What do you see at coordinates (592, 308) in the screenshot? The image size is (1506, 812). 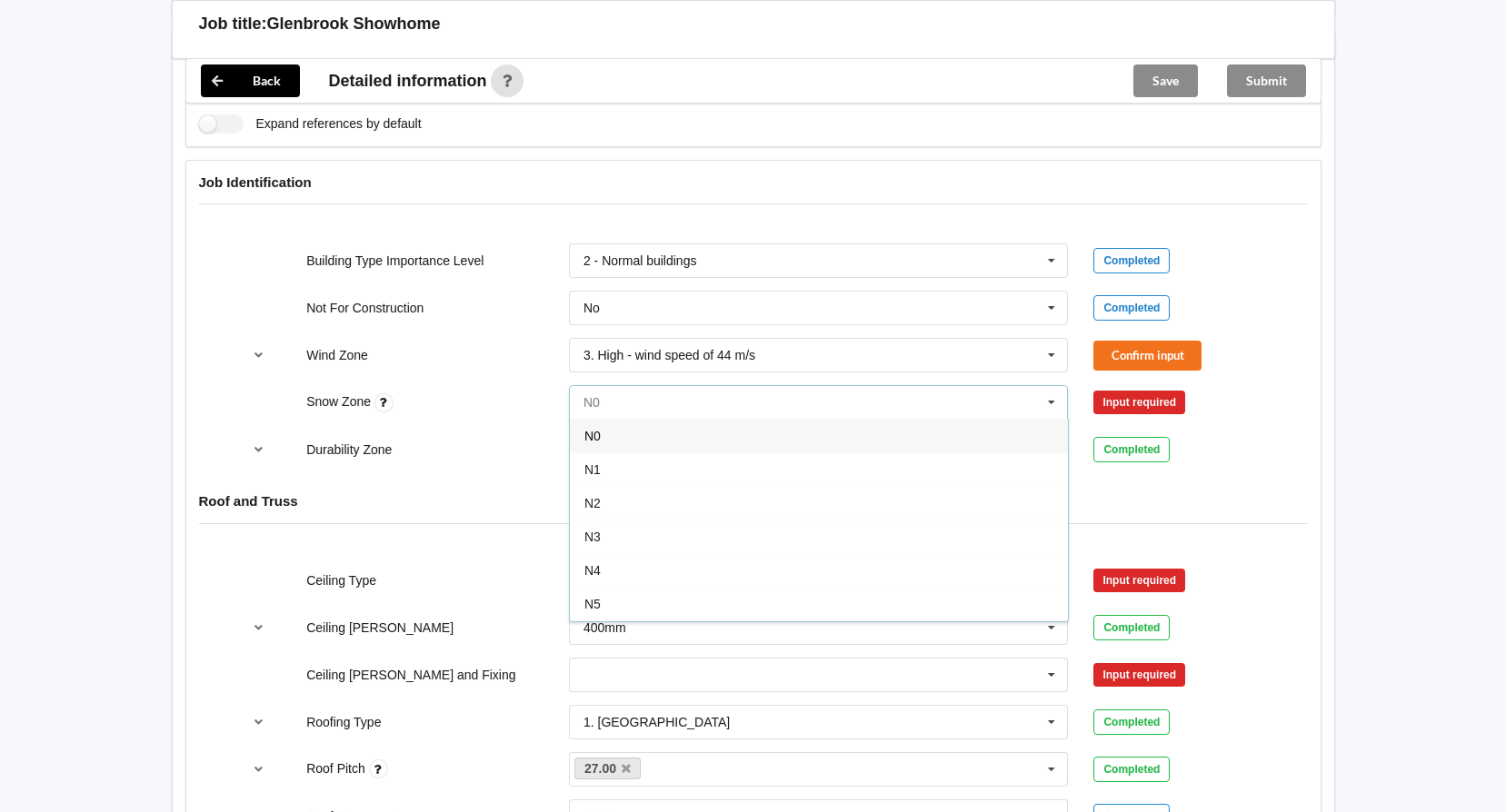 I see `div: No` at bounding box center [592, 308].